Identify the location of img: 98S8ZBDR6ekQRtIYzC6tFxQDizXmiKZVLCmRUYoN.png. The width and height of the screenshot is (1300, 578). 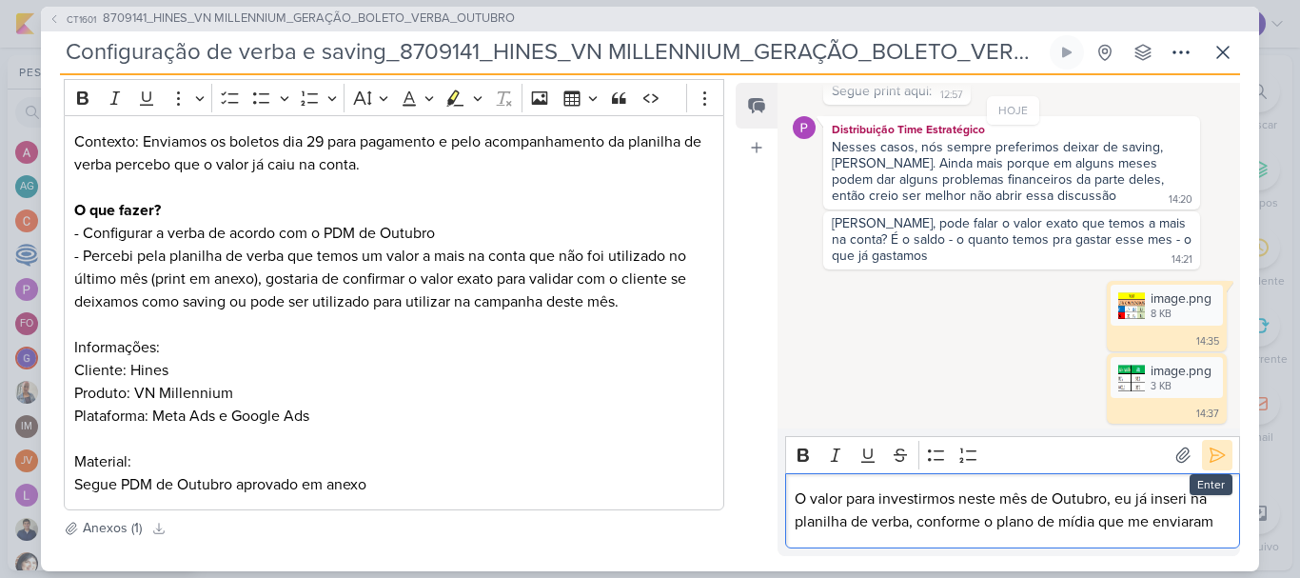
(1132, 378).